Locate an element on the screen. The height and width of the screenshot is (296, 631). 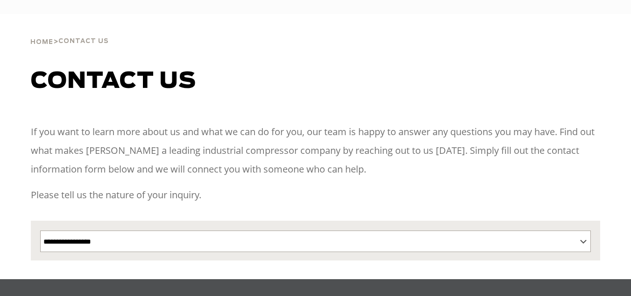
span: Home is located at coordinates (42, 42).